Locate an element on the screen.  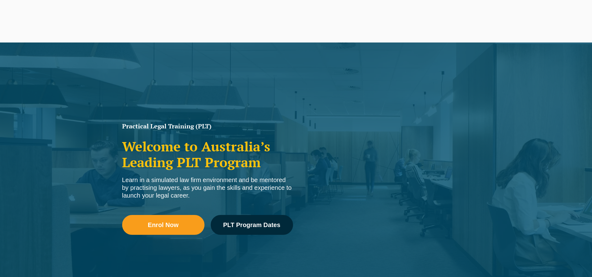
span: Enrol Now is located at coordinates (163, 225).